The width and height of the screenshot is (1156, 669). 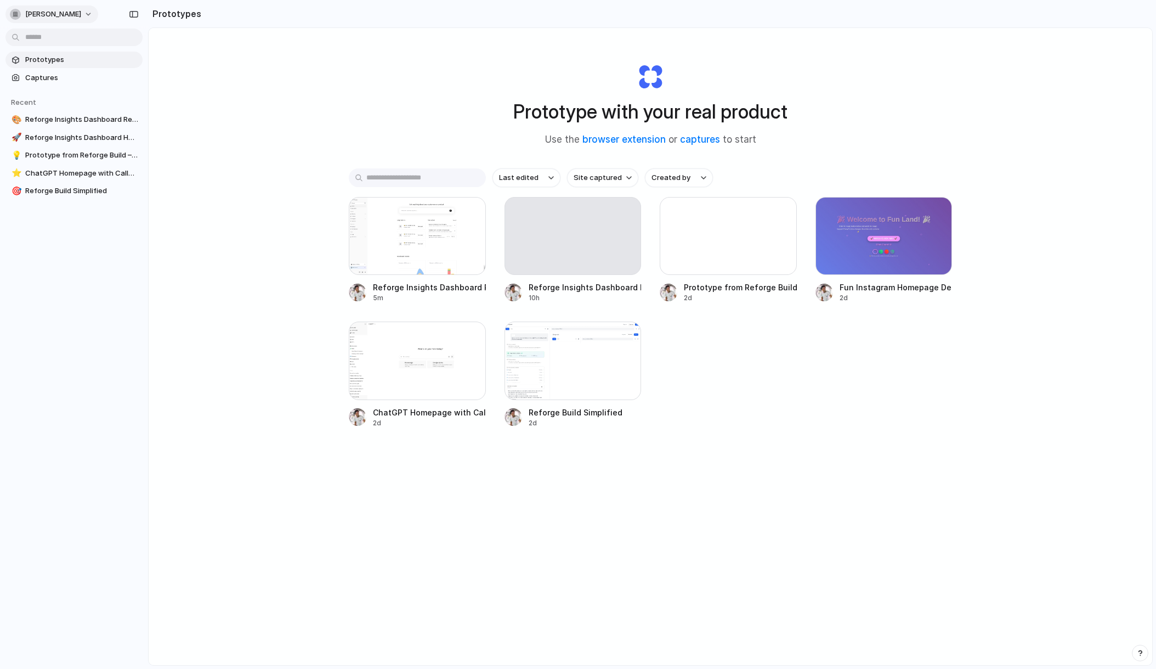 I want to click on button: Created by, so click(x=679, y=178).